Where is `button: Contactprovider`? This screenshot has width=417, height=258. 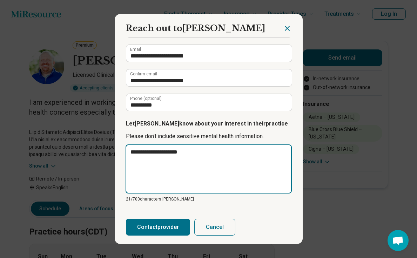 button: Contactprovider is located at coordinates (158, 227).